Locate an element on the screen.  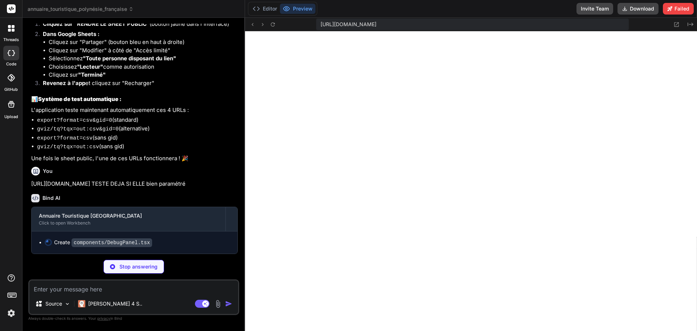
strong: Revenez à l'app is located at coordinates (64, 83).